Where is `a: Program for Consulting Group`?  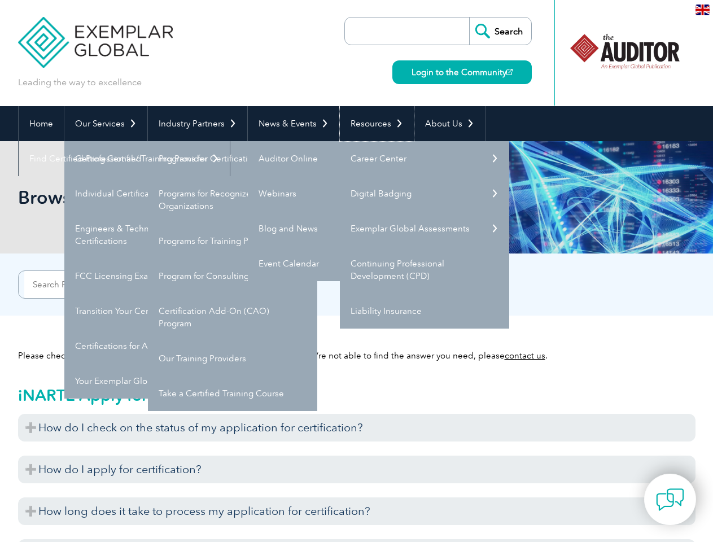 a: Program for Consulting Group is located at coordinates (233, 276).